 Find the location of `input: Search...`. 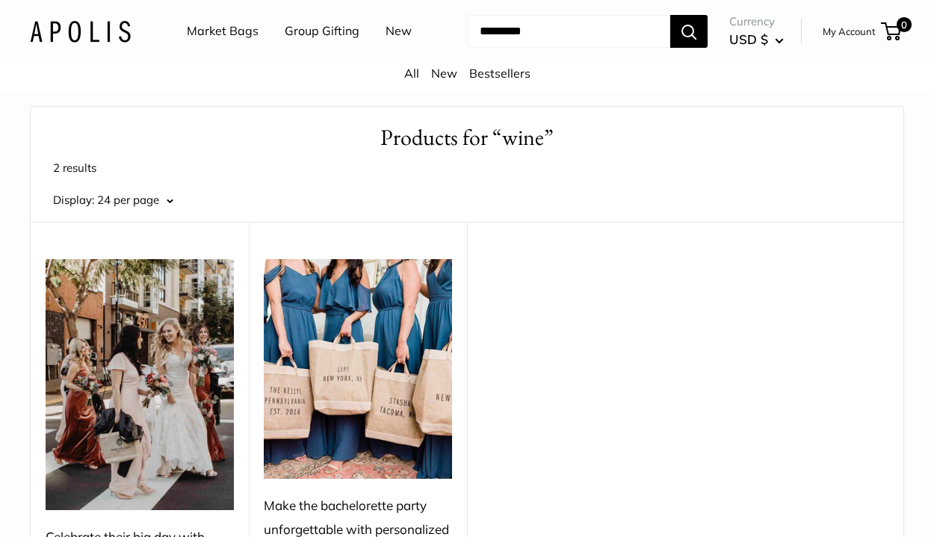

input: Search... is located at coordinates (569, 31).